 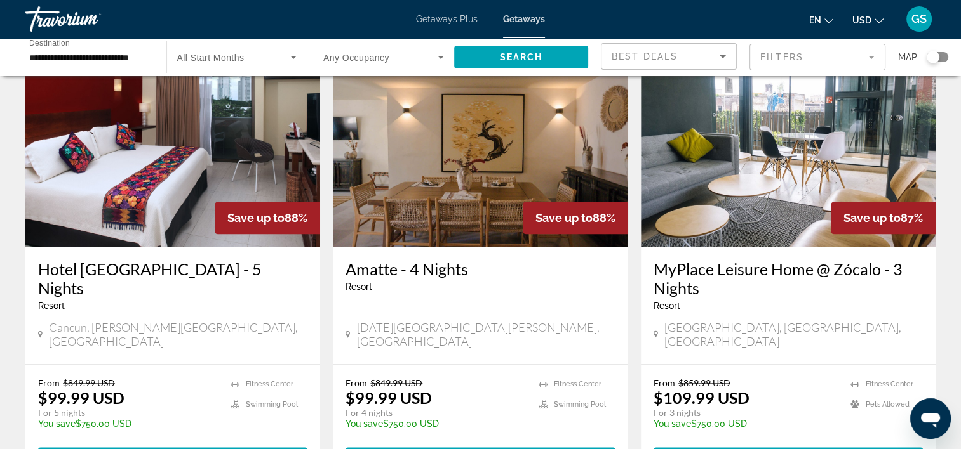 What do you see at coordinates (480, 145) in the screenshot?
I see `img: F425I01X.jpg` at bounding box center [480, 145].